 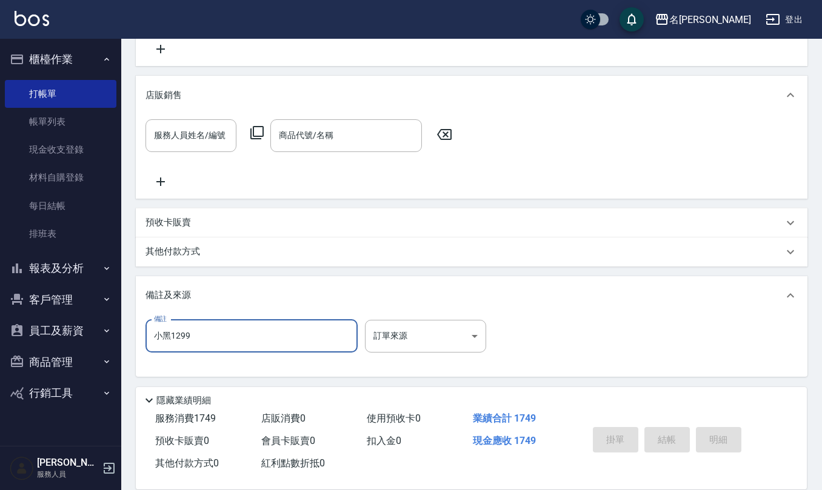 I want to click on a: 打帳單, so click(x=61, y=94).